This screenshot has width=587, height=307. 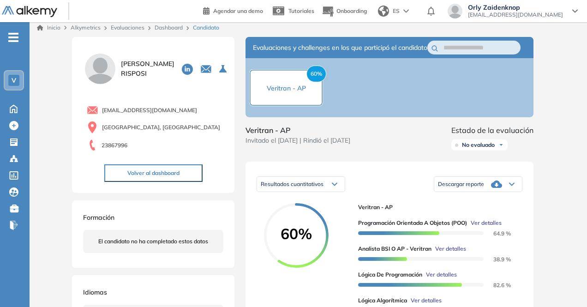 What do you see at coordinates (501, 145) in the screenshot?
I see `img: Ícono de flecha` at bounding box center [501, 145].